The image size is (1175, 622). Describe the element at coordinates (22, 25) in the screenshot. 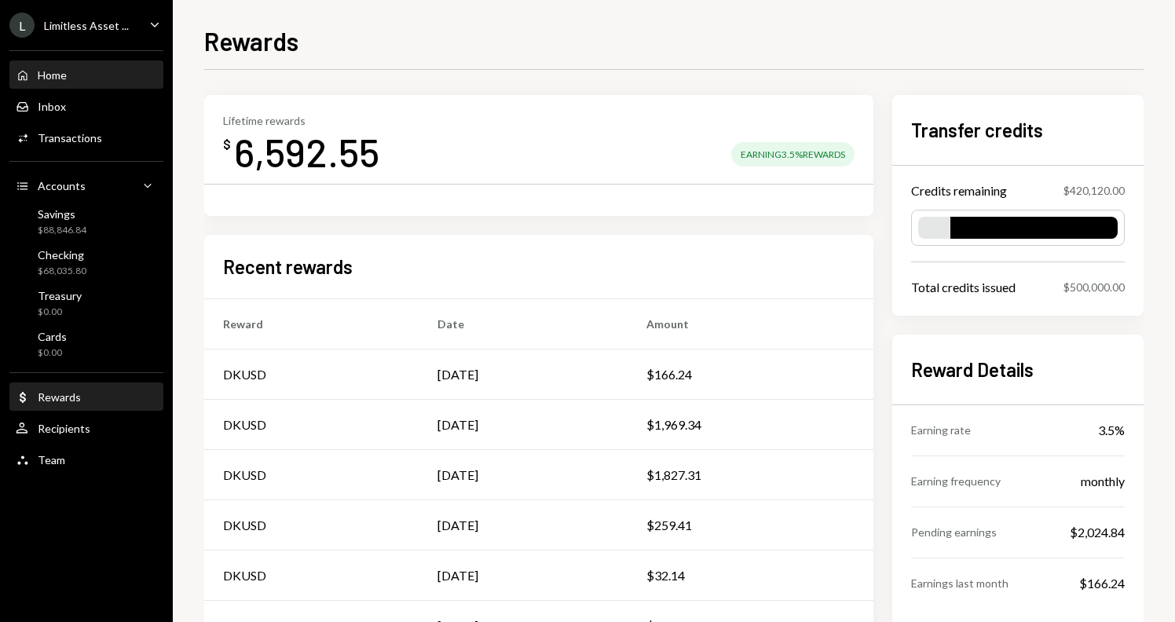

I see `div: L` at that location.